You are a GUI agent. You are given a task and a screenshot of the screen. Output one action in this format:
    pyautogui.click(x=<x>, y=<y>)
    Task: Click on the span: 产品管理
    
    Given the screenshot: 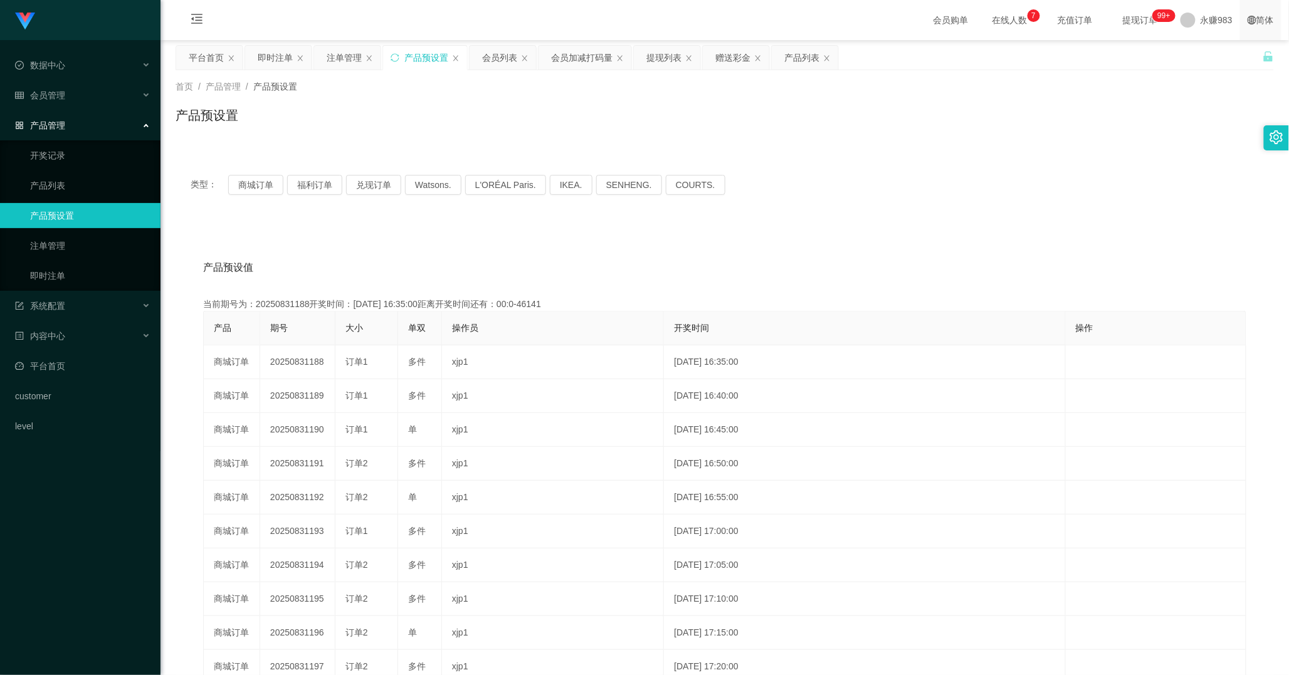 What is the action you would take?
    pyautogui.click(x=223, y=87)
    